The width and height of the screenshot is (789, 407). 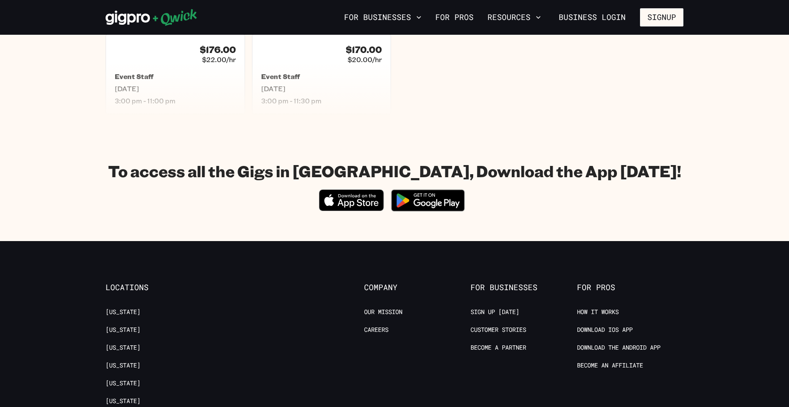 What do you see at coordinates (662, 17) in the screenshot?
I see `button: Signup` at bounding box center [662, 17].